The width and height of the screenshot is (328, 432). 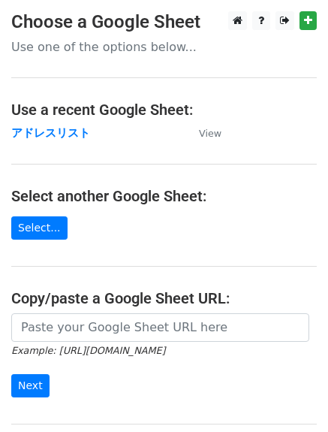 I want to click on h4: Copy/paste a Google Sheet URL:, so click(x=164, y=298).